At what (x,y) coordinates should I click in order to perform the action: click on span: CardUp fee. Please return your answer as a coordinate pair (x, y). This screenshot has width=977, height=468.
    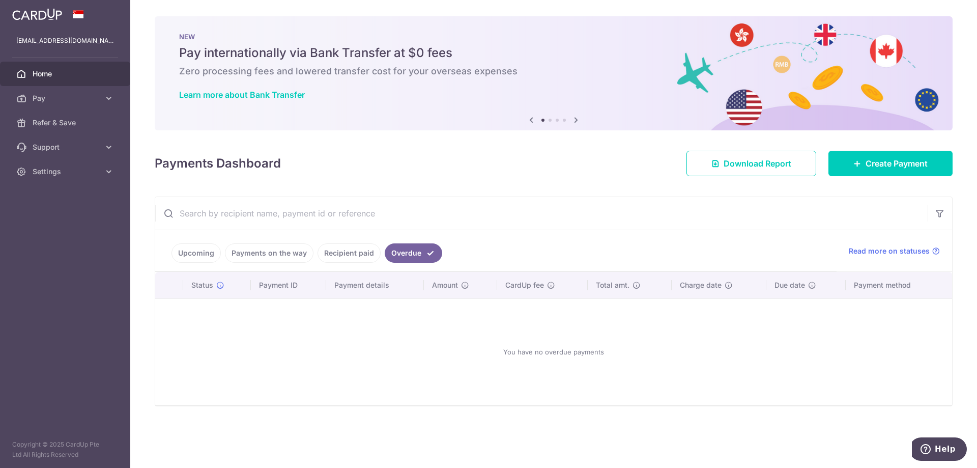
    Looking at the image, I should click on (524, 285).